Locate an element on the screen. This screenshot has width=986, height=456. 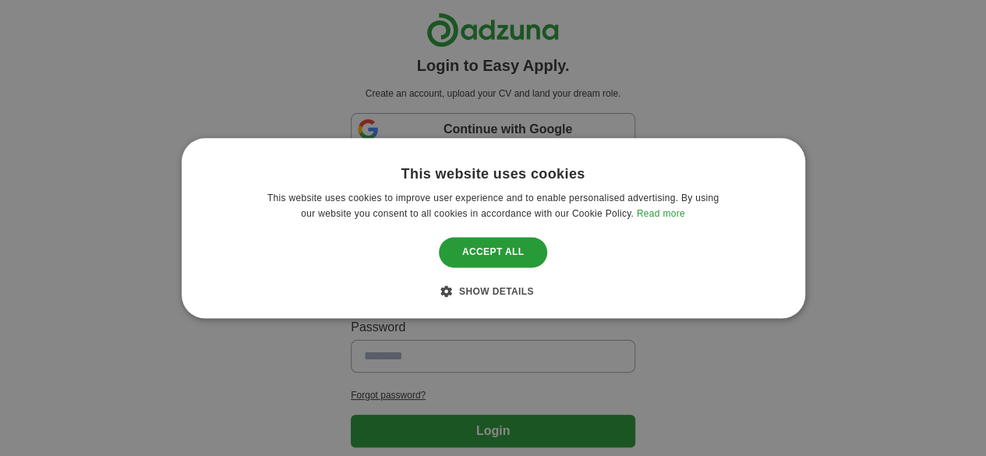
div: Cookie consent dialog is located at coordinates (493, 228).